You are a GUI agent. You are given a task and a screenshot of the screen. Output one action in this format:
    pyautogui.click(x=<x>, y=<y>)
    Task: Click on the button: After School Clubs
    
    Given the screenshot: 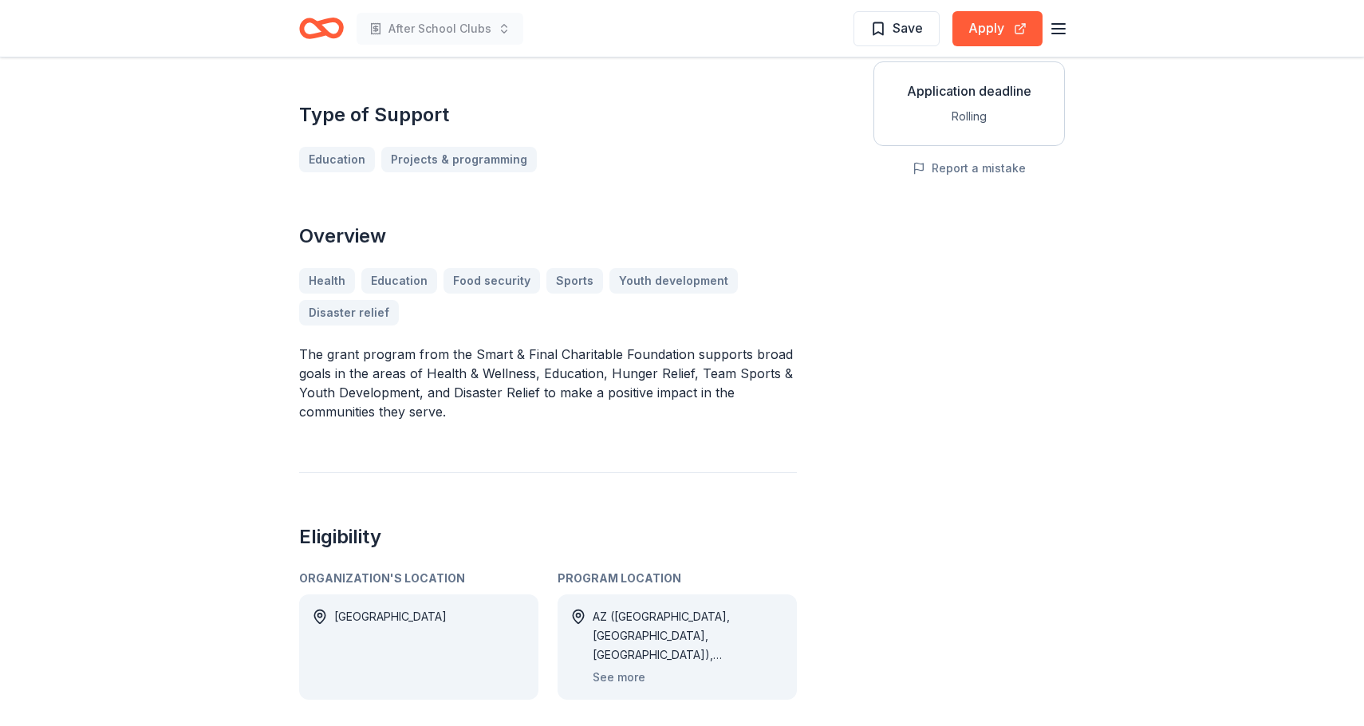 What is the action you would take?
    pyautogui.click(x=440, y=29)
    